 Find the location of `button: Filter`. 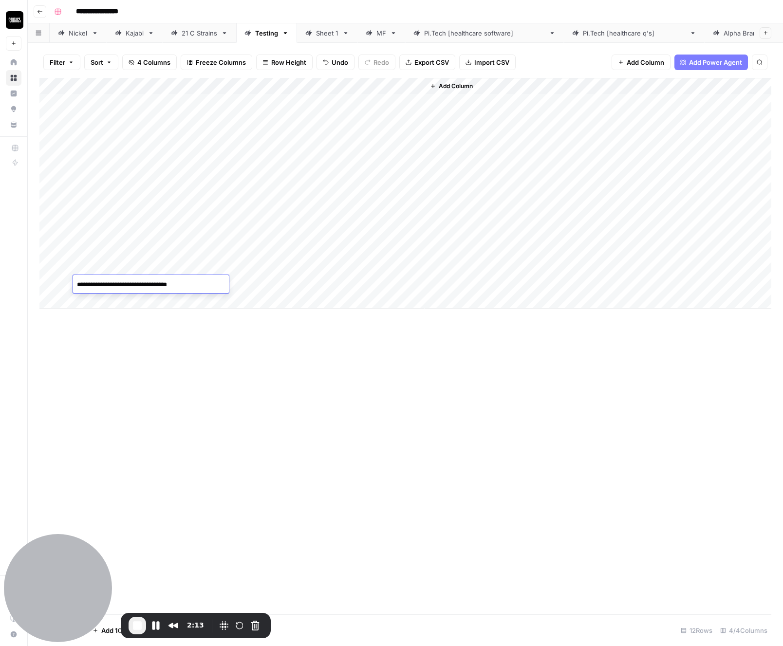

button: Filter is located at coordinates (62, 62).